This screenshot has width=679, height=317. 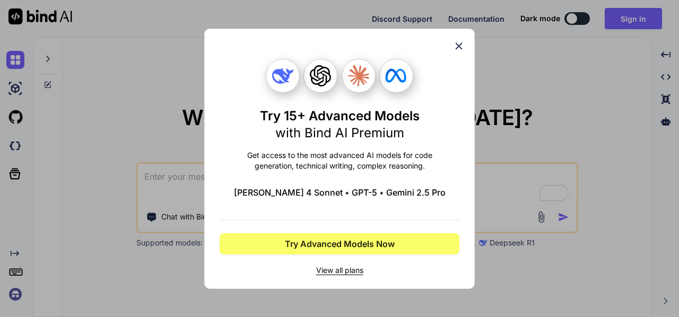 I want to click on p: Get access to the most advanced AI models for code generation, technical writing, complex reasoning., so click(x=339, y=161).